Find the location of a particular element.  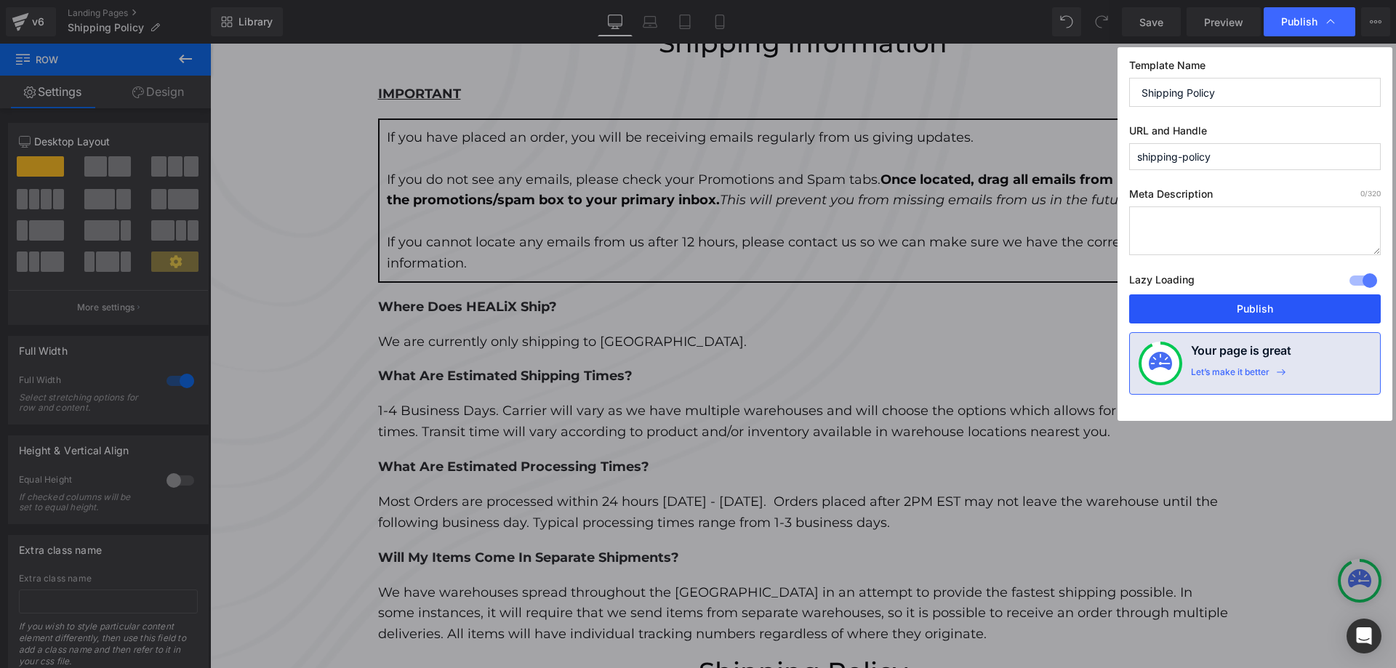

label: URL and Handle is located at coordinates (1255, 134).